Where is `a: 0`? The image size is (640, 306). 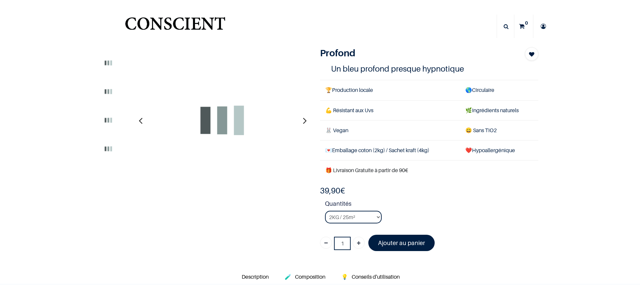
a: 0 is located at coordinates (523, 26).